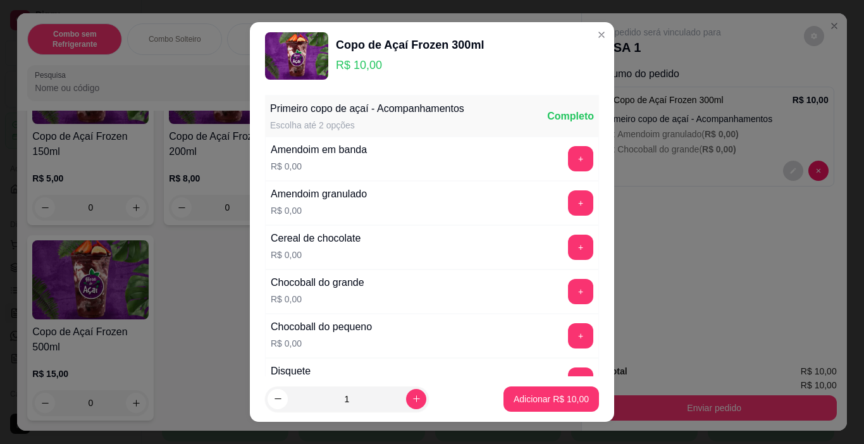 This screenshot has width=864, height=444. I want to click on p: R$ 10,00, so click(410, 65).